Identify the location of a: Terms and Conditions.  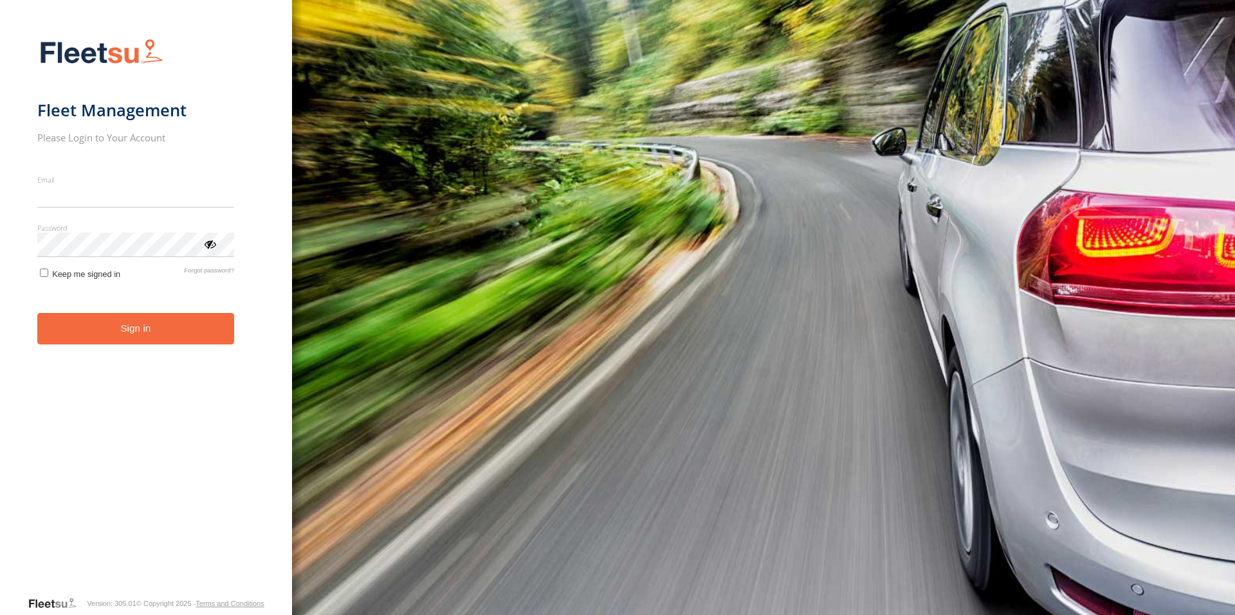
(230, 604).